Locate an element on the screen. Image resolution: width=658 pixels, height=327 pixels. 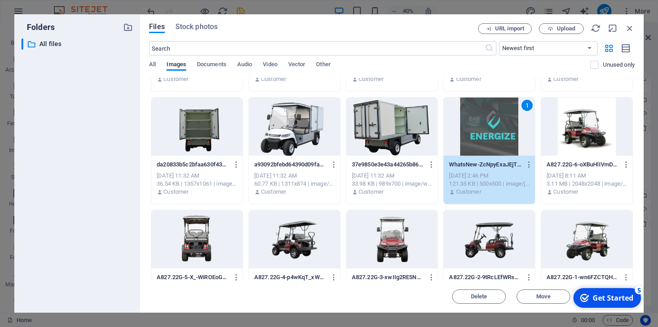
i: Reload is located at coordinates (596, 28).